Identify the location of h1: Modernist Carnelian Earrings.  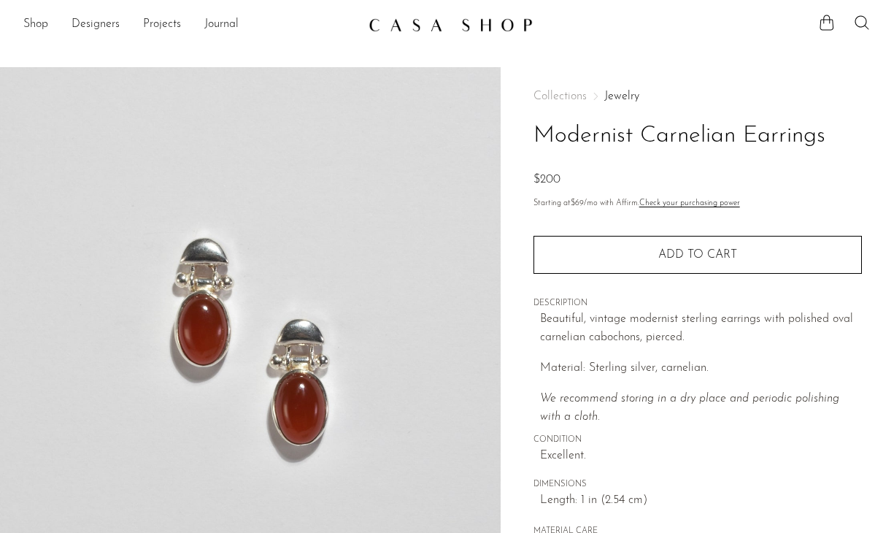
(698, 136).